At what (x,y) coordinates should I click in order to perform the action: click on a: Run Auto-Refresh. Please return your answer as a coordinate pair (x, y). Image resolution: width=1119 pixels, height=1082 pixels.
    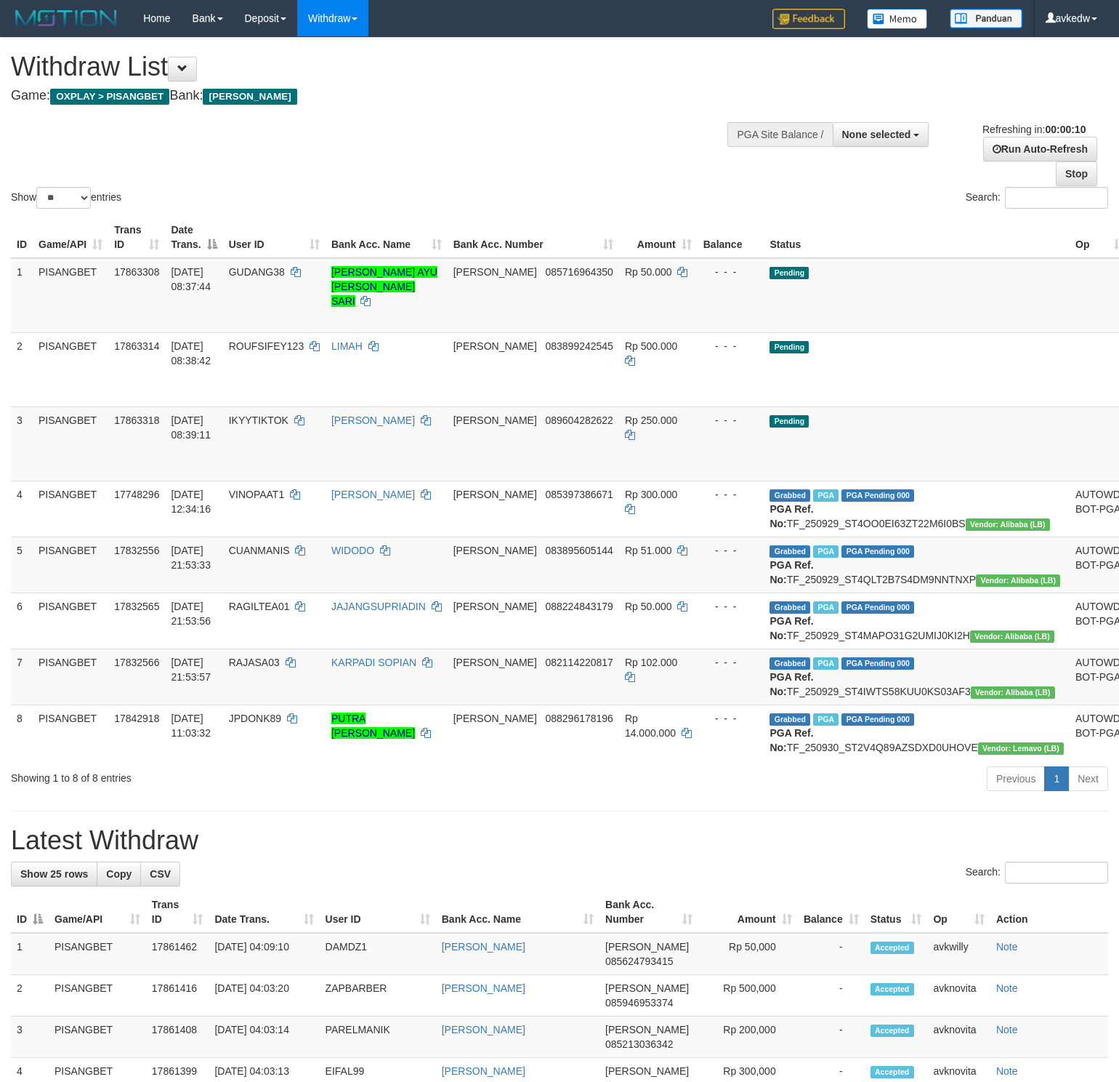
    Looking at the image, I should click on (1040, 149).